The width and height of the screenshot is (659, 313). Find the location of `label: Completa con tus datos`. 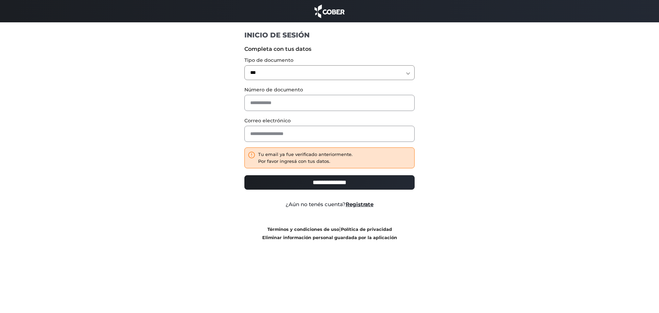

label: Completa con tus datos is located at coordinates (329, 49).